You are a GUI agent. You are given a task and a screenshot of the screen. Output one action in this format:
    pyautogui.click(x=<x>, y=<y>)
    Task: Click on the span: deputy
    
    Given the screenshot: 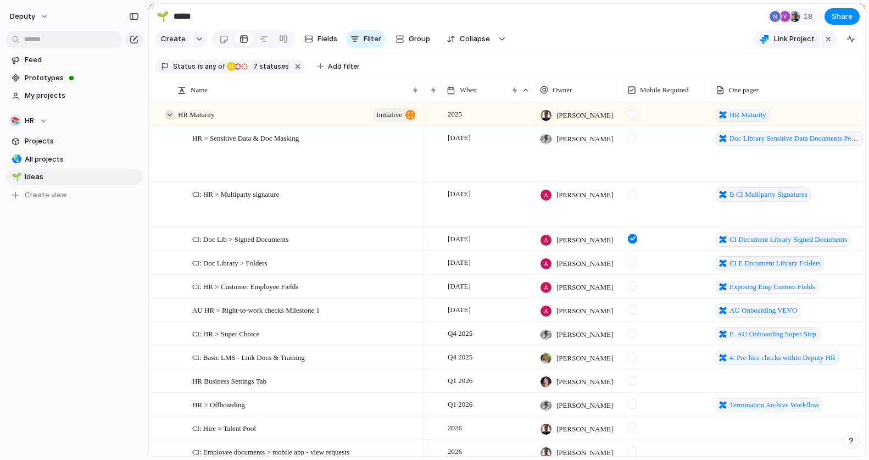 What is the action you would take?
    pyautogui.click(x=23, y=16)
    